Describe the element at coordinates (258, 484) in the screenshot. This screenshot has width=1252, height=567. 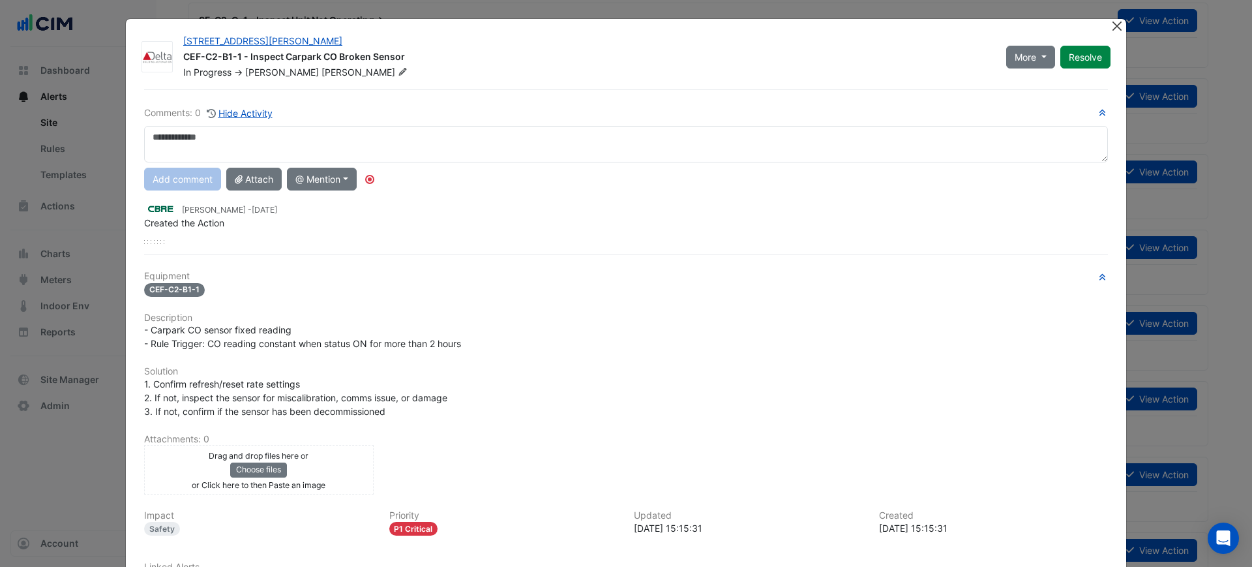
I see `small: or Click here to then Paste an image` at that location.